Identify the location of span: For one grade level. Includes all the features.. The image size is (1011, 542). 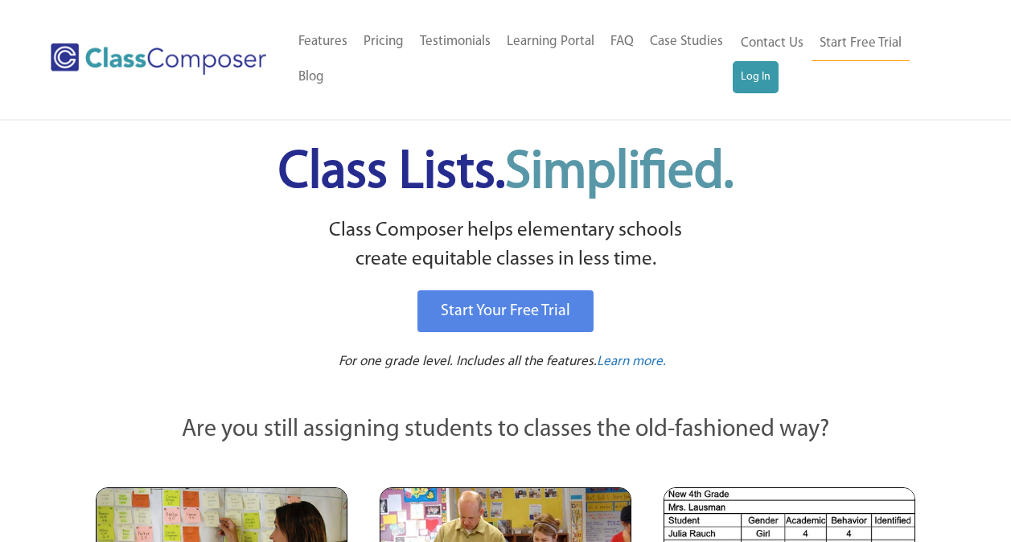
(467, 361).